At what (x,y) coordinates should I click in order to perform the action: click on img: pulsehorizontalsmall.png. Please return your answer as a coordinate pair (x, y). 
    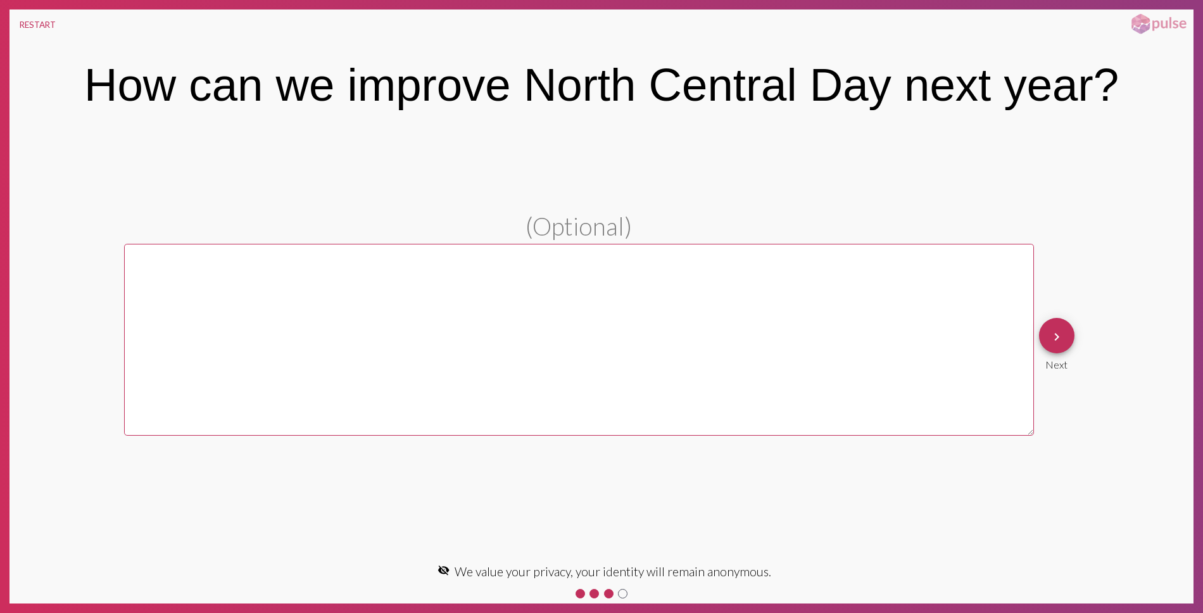
    Looking at the image, I should click on (1159, 24).